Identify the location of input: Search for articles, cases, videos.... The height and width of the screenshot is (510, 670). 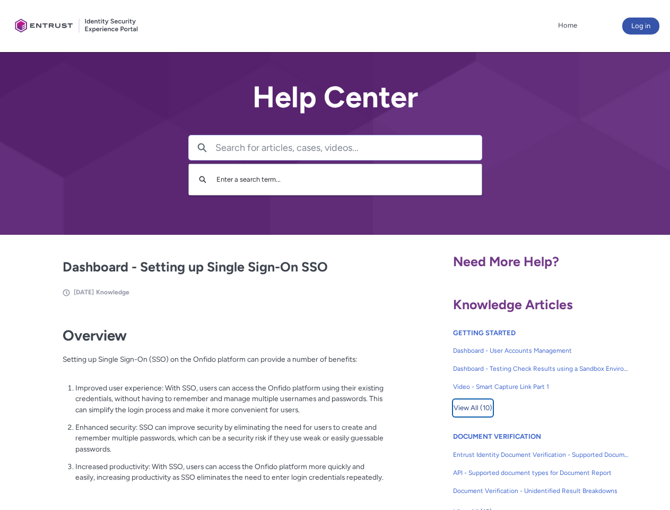
(349, 148).